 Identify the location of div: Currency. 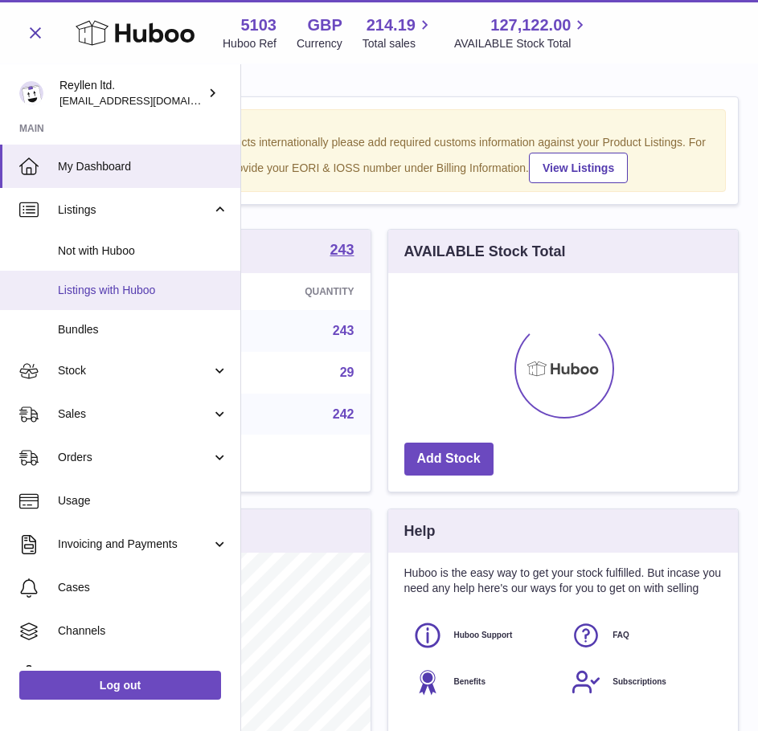
(319, 43).